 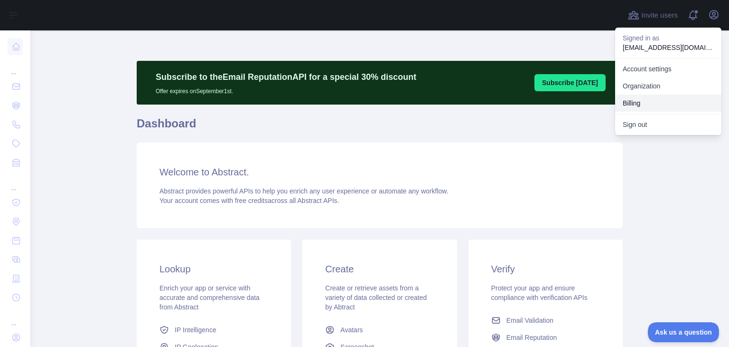 What do you see at coordinates (379, 269) in the screenshot?
I see `h3: Create` at bounding box center [379, 269].